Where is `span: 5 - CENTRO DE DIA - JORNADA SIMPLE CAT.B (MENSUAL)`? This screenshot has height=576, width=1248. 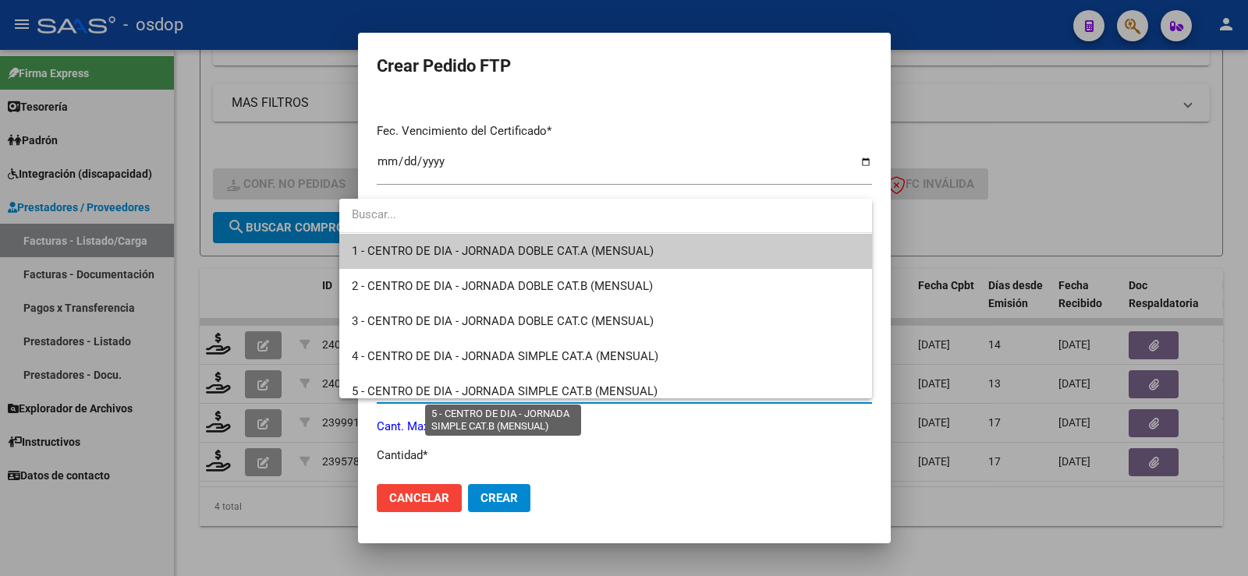 span: 5 - CENTRO DE DIA - JORNADA SIMPLE CAT.B (MENSUAL) is located at coordinates (505, 392).